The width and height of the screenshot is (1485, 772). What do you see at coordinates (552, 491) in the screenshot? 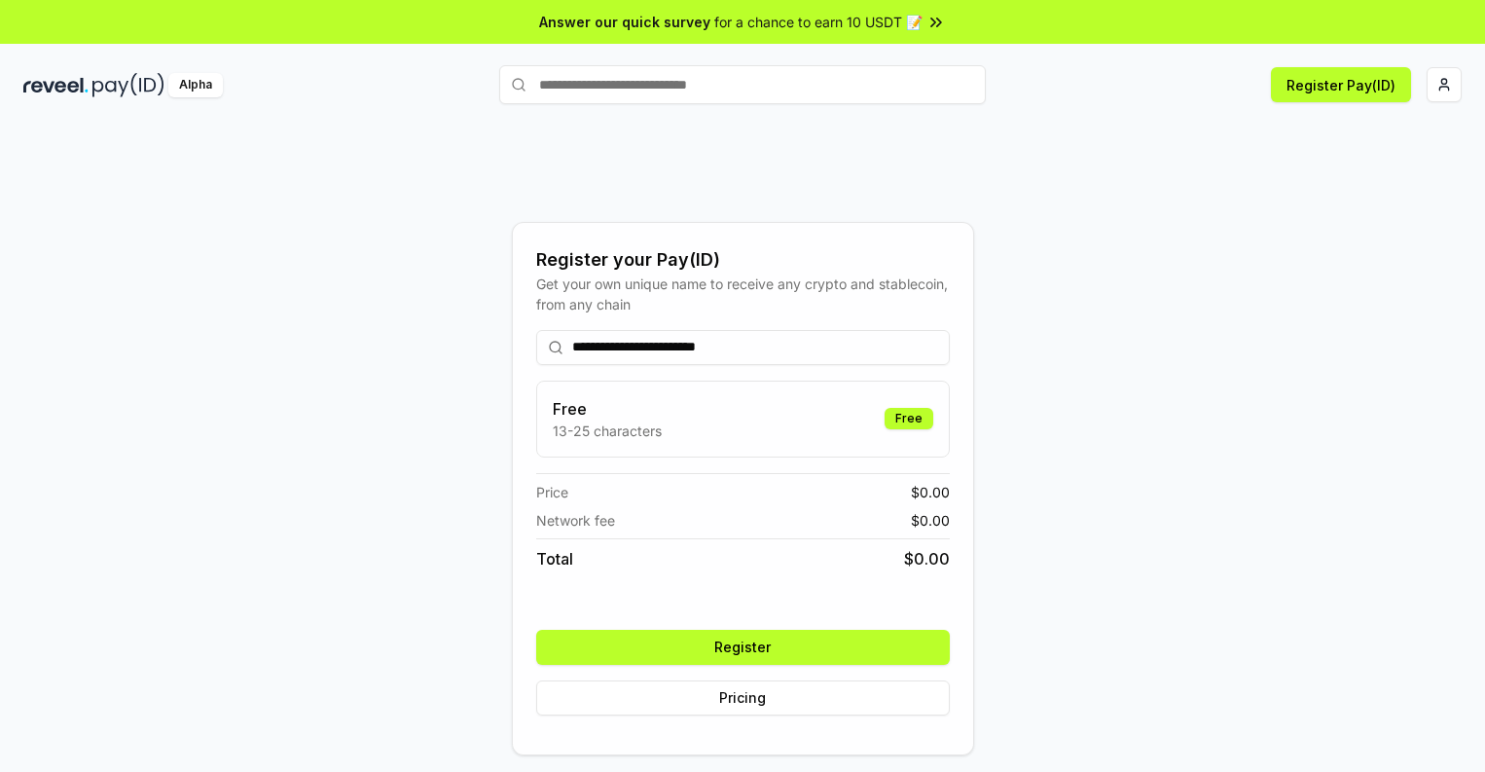
I see `span: Price` at bounding box center [552, 491].